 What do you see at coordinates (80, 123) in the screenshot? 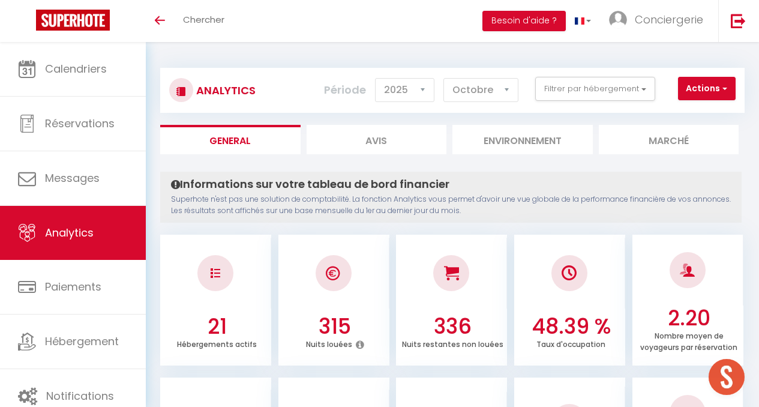
I see `span: Réservations` at bounding box center [80, 123].